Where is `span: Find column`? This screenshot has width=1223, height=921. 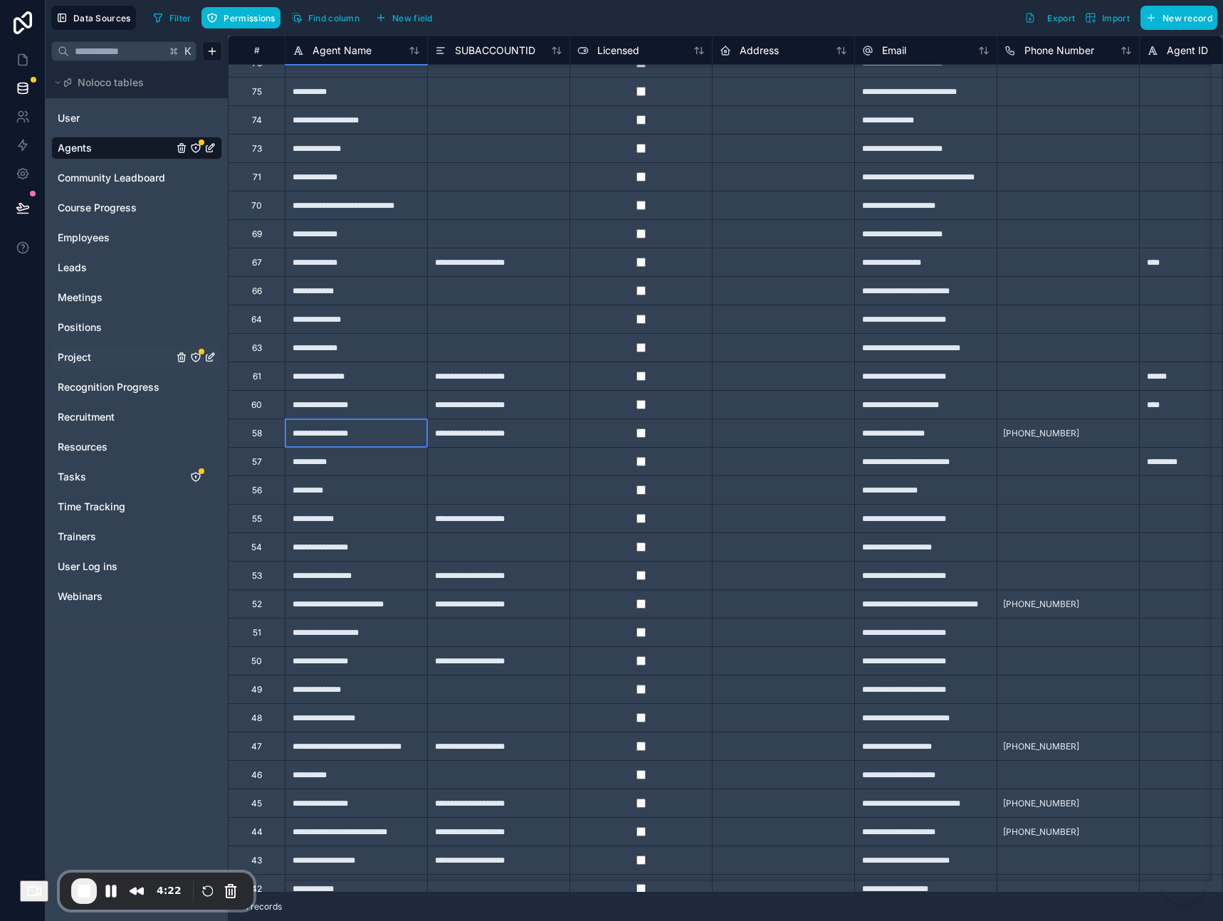
span: Find column is located at coordinates (334, 18).